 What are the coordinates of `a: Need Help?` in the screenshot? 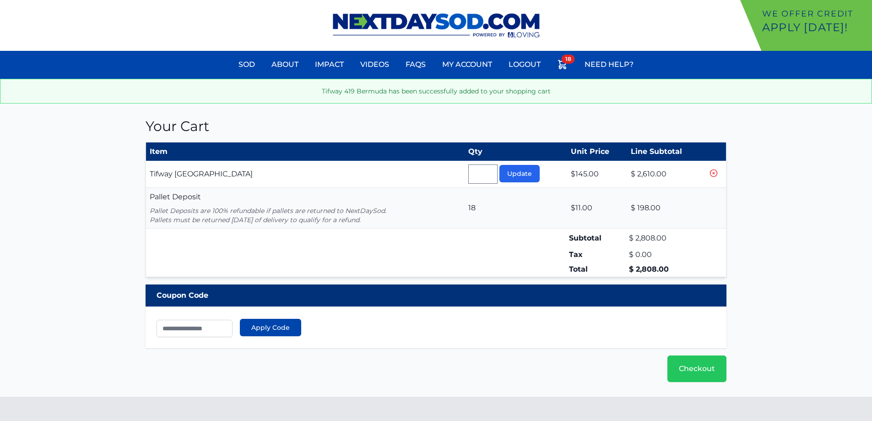 It's located at (609, 65).